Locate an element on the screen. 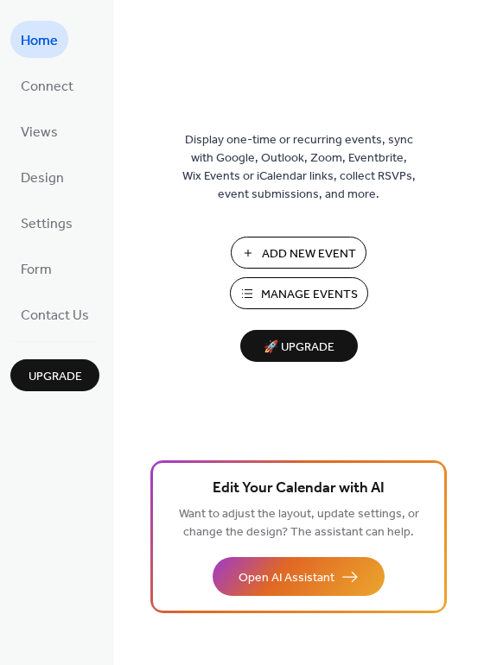 The width and height of the screenshot is (484, 665). span: Edit Your Calendar with AI is located at coordinates (298, 489).